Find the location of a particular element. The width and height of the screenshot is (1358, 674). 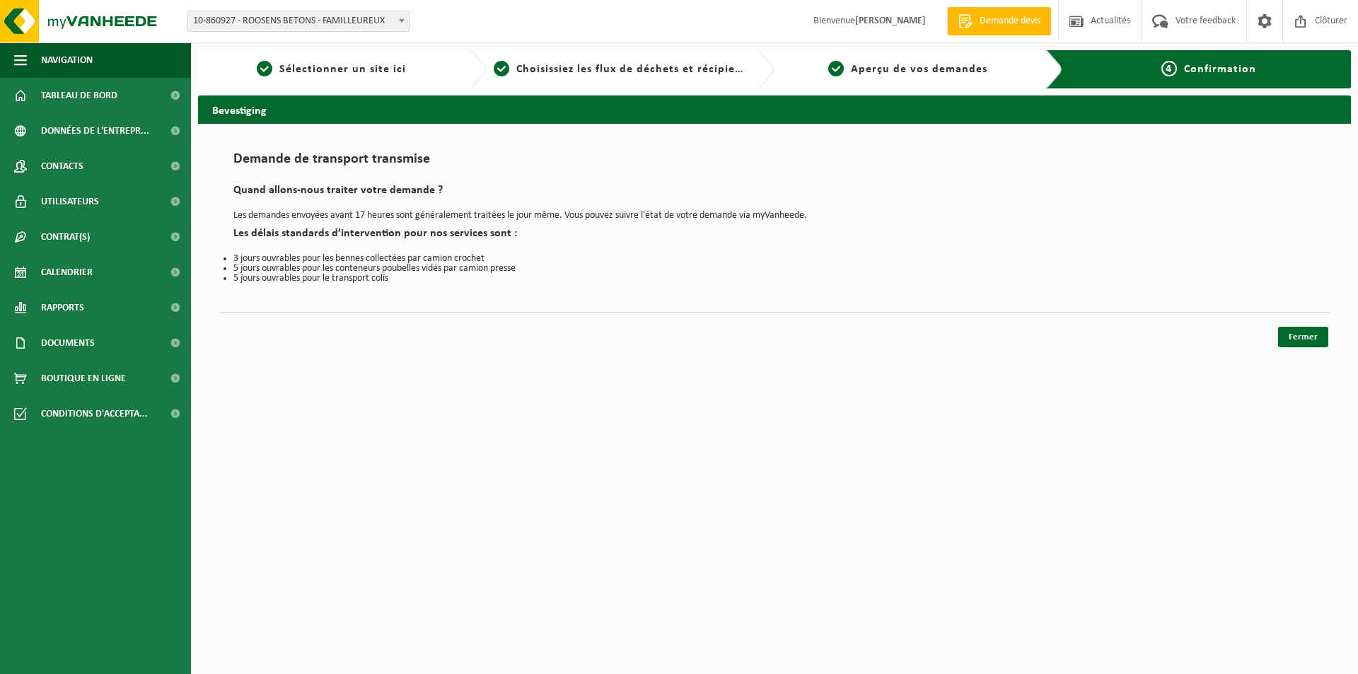

p: Les demandes envoyées avant 17 heures sont généralement traitées le jour même. Vous pouvez suivre... is located at coordinates (775, 216).